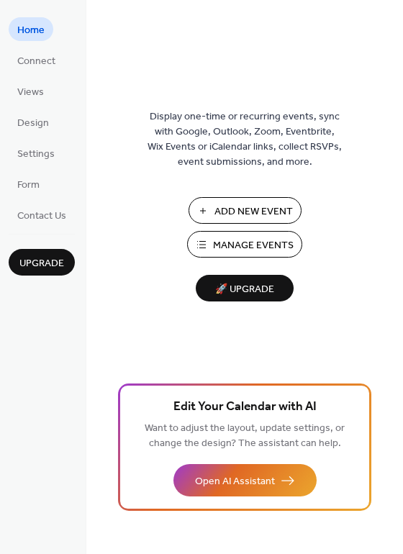  What do you see at coordinates (33, 123) in the screenshot?
I see `span: Design` at bounding box center [33, 123].